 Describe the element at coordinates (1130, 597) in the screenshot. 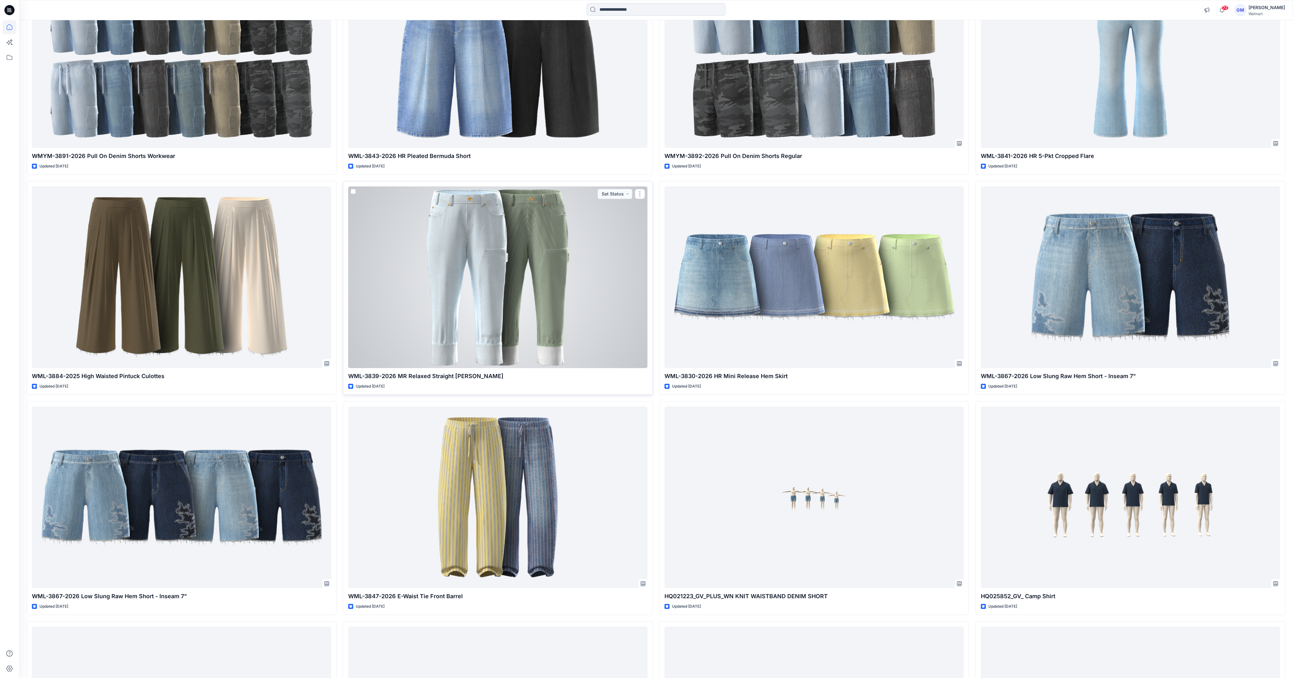

I see `p: HQ025852_GV_ Camp Shirt` at that location.